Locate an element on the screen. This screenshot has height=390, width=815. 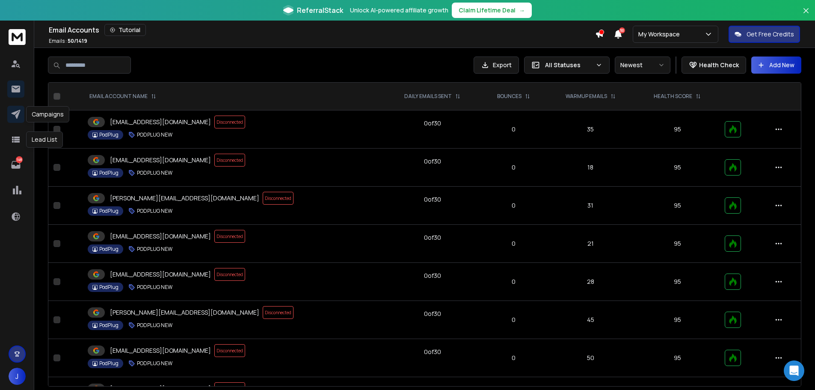
p: Emails : is located at coordinates (68, 41).